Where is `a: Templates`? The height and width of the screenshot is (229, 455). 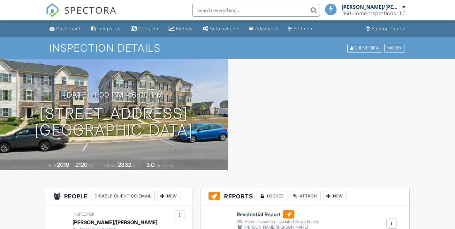 a: Templates is located at coordinates (106, 29).